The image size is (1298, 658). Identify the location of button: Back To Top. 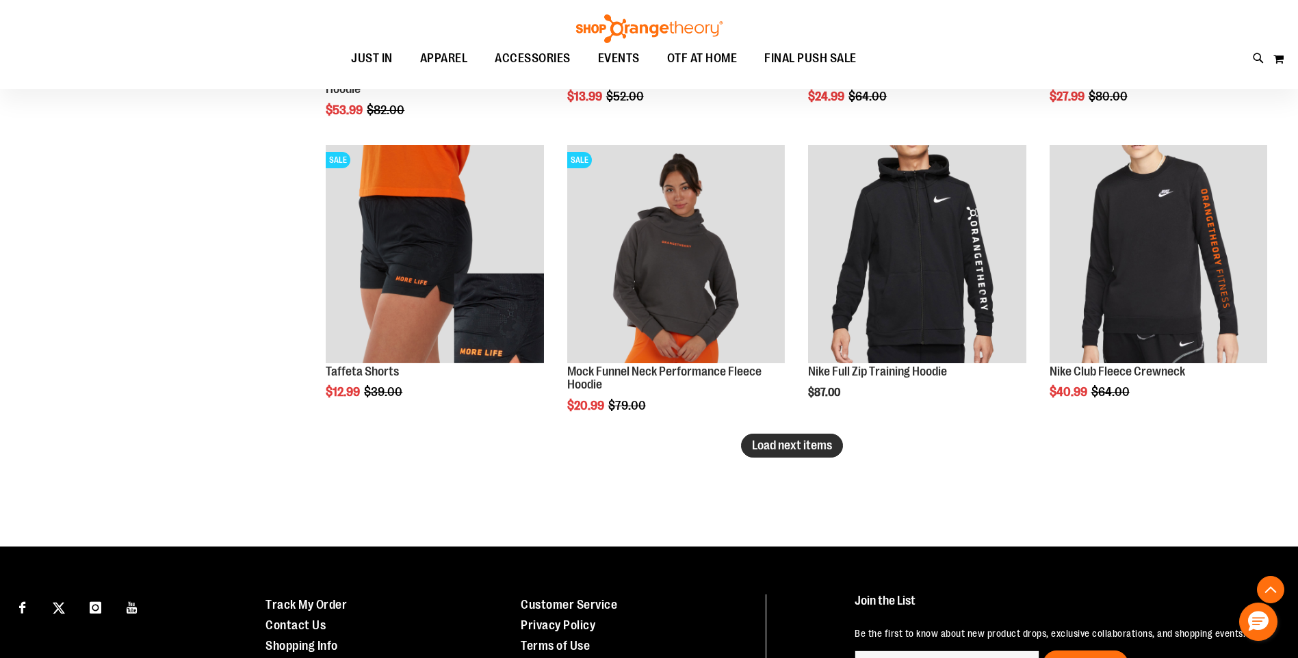
(1271, 590).